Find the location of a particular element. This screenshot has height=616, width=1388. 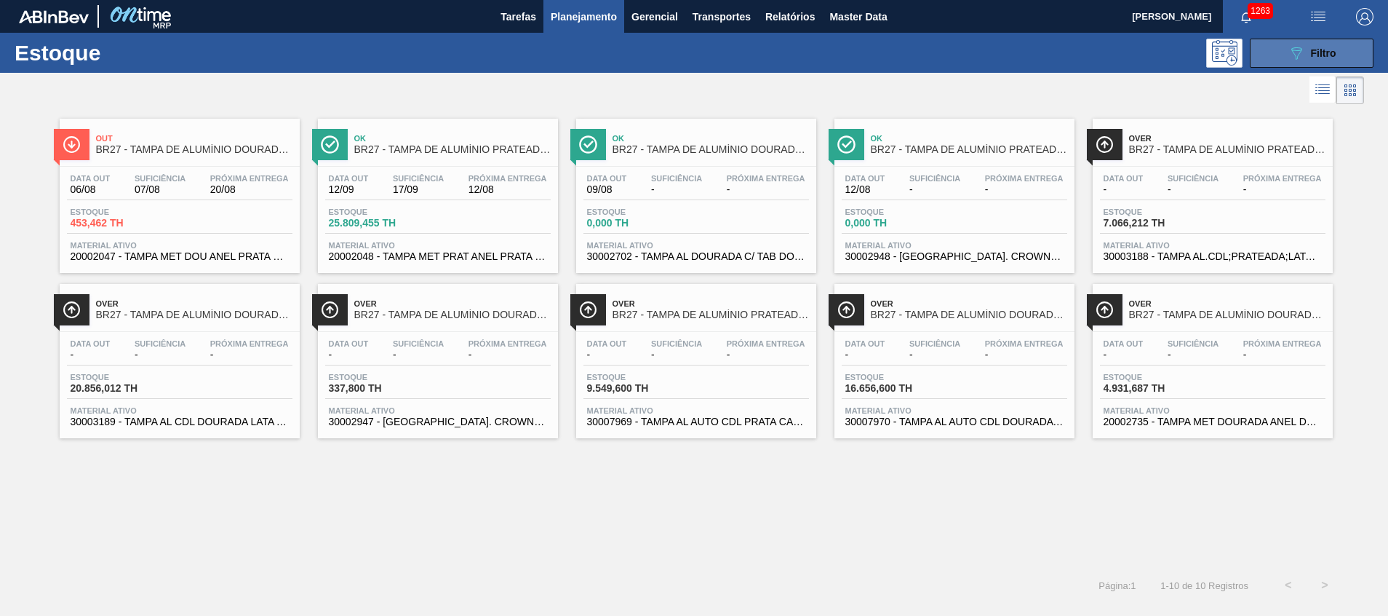

span: BR27 - TAMPA DE ALUMÍNIO PRATEADA CANPACK CDL is located at coordinates (711, 314).